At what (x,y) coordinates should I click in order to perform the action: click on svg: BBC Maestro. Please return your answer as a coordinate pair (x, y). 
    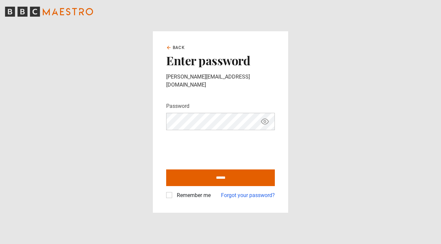
    Looking at the image, I should click on (49, 12).